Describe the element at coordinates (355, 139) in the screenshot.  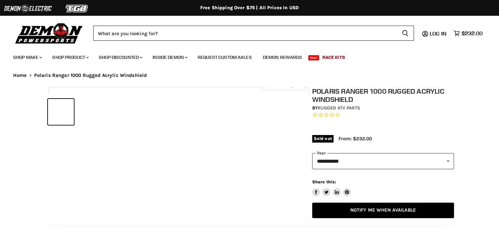
I see `span: From: $232.00` at that location.